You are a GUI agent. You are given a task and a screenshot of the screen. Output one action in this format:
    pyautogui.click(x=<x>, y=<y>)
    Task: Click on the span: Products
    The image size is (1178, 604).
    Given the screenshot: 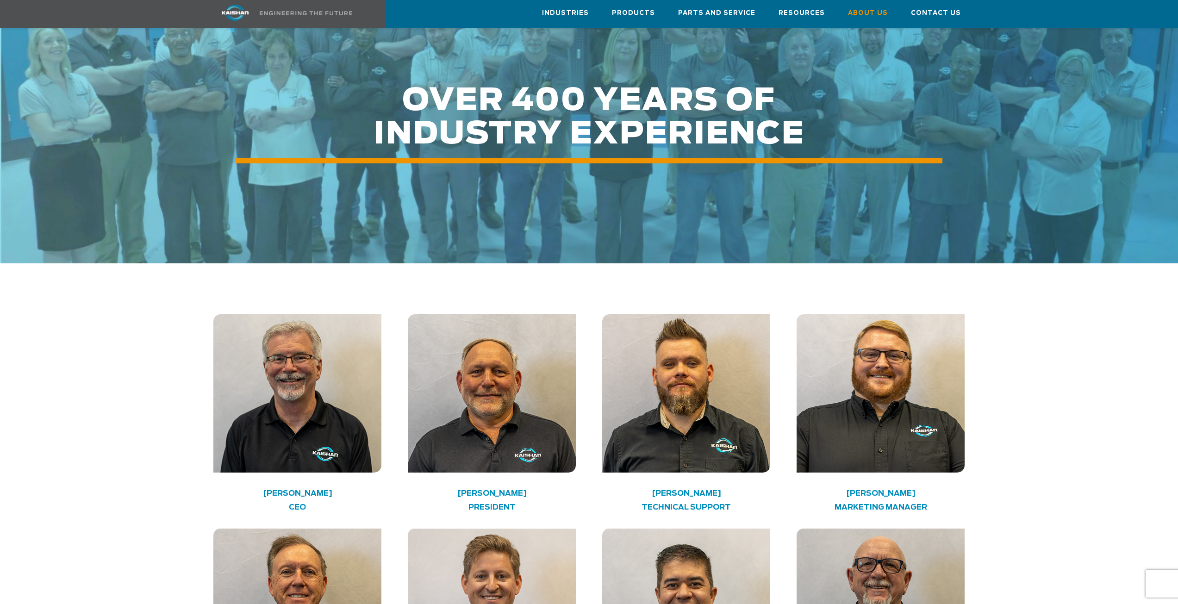 What is the action you would take?
    pyautogui.click(x=633, y=13)
    